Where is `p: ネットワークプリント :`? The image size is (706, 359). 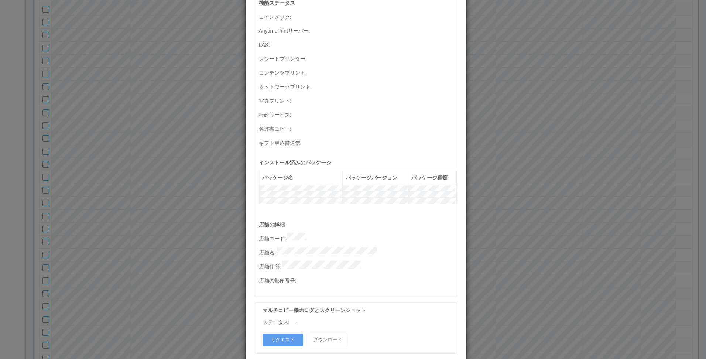 p: ネットワークプリント : is located at coordinates (358, 86).